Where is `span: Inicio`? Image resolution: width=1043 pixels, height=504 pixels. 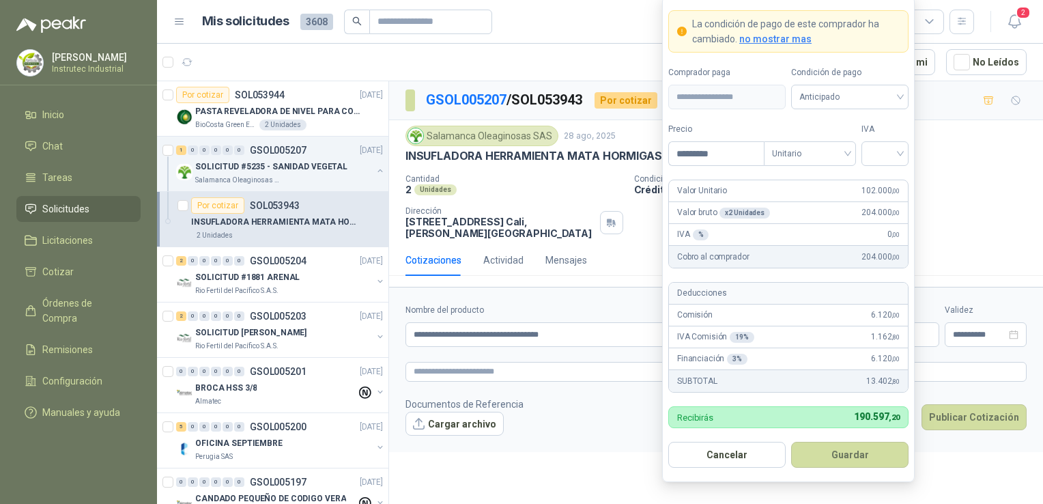 span: Inicio is located at coordinates (53, 115).